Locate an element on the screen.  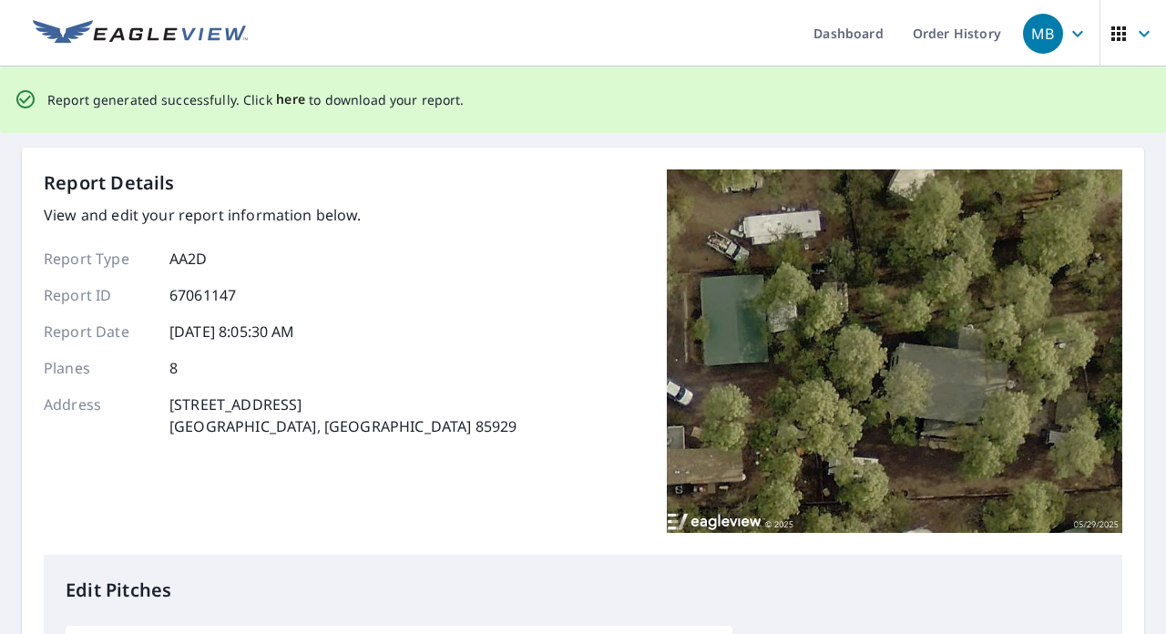
p: Edit Pitches is located at coordinates (583, 590).